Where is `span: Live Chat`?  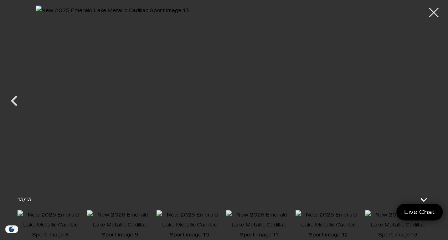
span: Live Chat is located at coordinates (419, 212).